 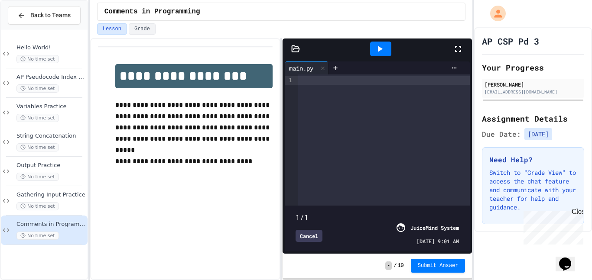 I want to click on div: JuiceMind System, so click(x=434, y=228).